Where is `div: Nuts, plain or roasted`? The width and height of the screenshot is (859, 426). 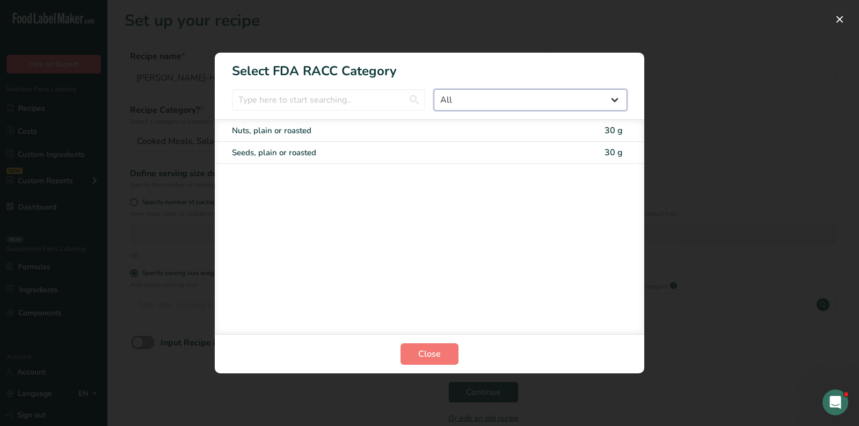
div: Nuts, plain or roasted is located at coordinates (385, 130).